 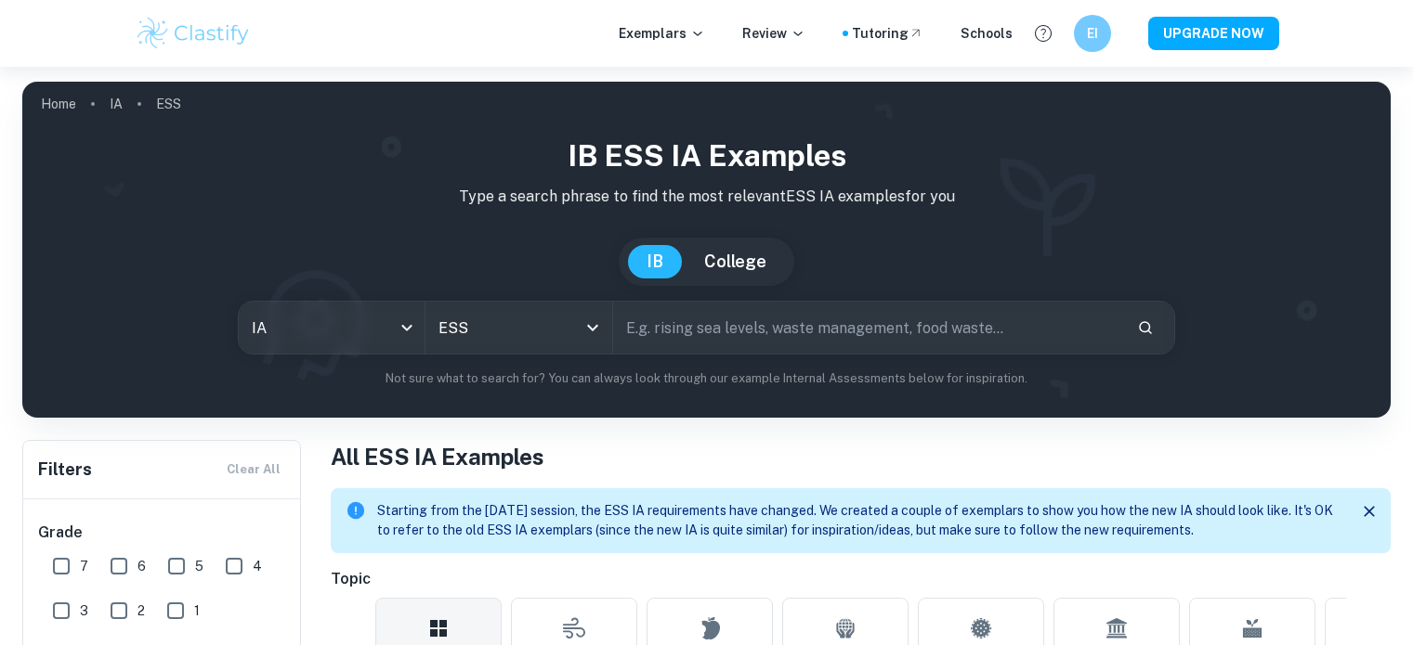 What do you see at coordinates (193, 33) in the screenshot?
I see `a: Clastify logo` at bounding box center [193, 33].